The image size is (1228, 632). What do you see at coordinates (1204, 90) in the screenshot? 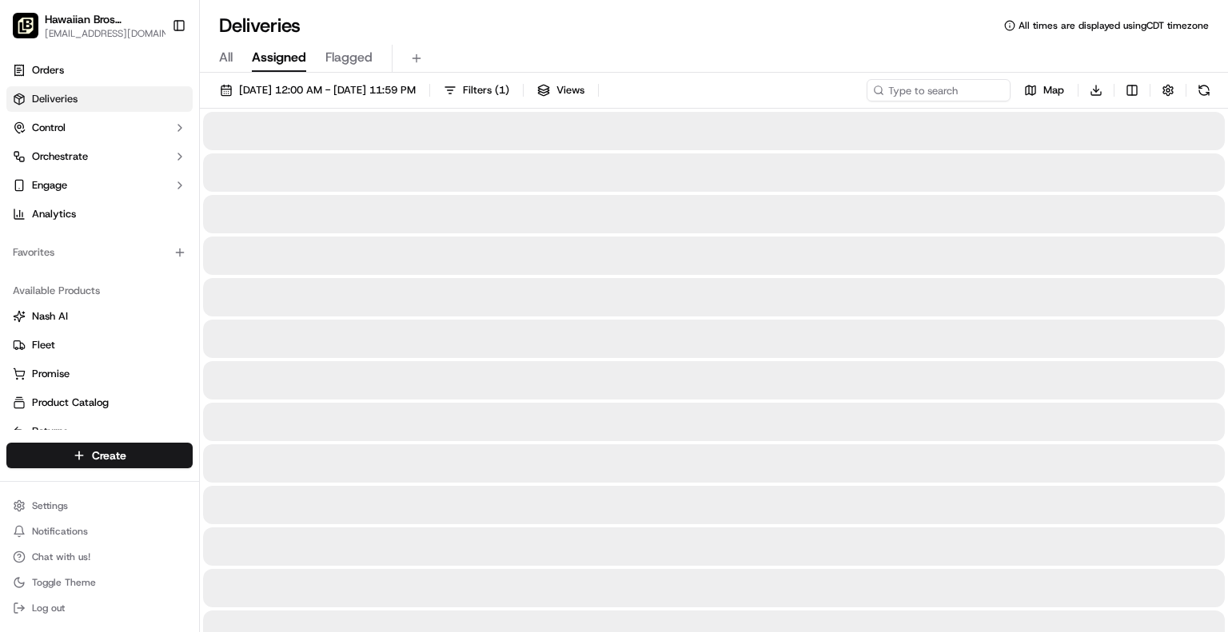
I see `button: Refresh` at bounding box center [1204, 90].